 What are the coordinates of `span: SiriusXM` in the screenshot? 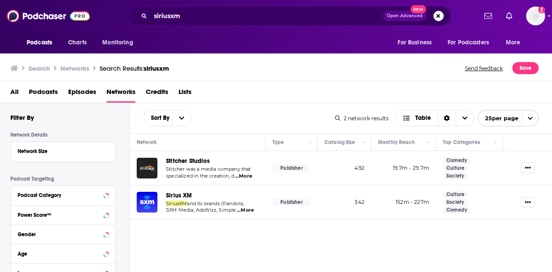 It's located at (176, 204).